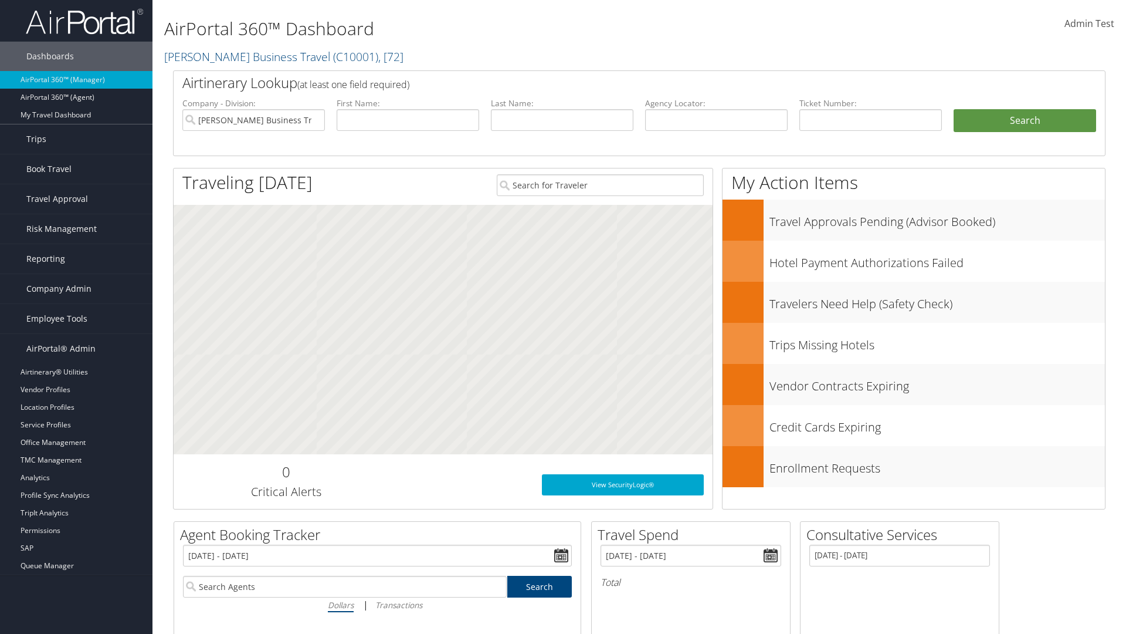 The image size is (1126, 634). I want to click on h3: Critical Alerts, so click(286, 492).